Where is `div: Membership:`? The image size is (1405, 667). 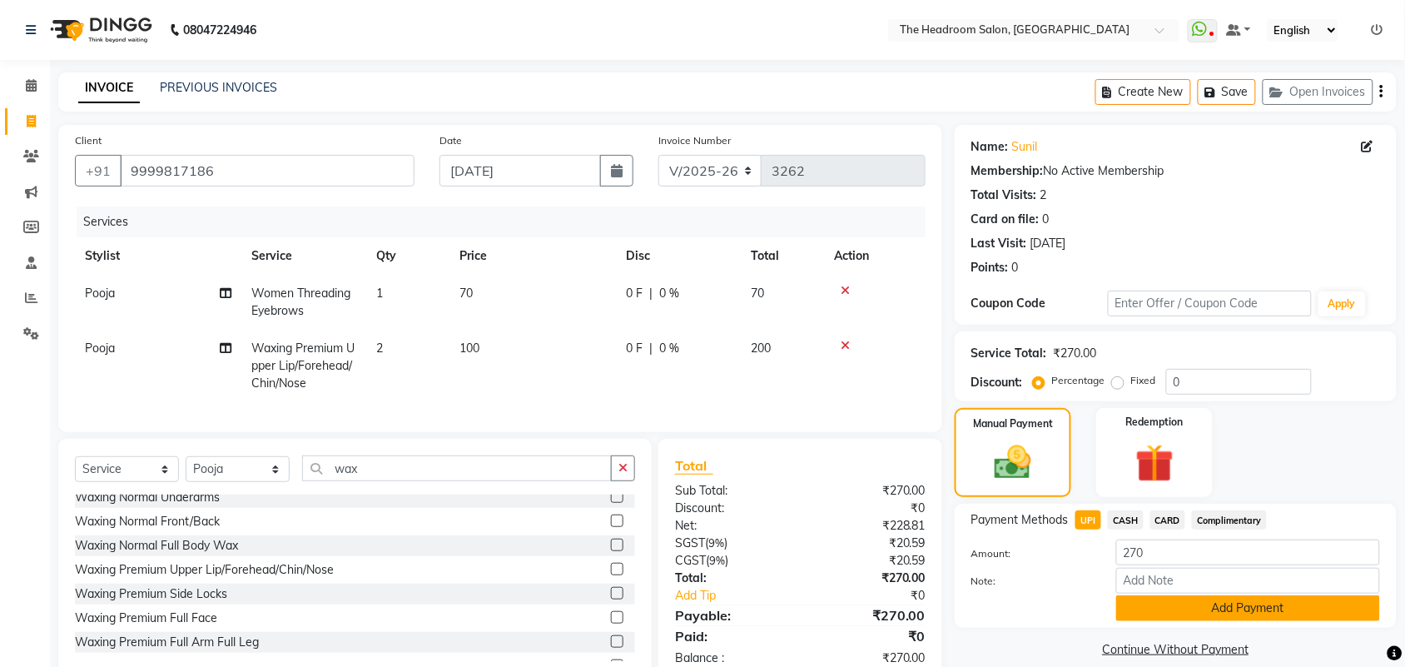
div: Membership: is located at coordinates (1007, 171).